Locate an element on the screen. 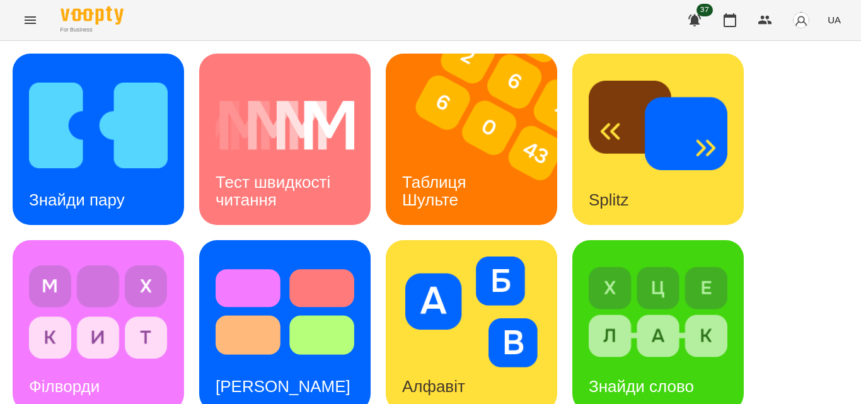  img: Філворди is located at coordinates (98, 312).